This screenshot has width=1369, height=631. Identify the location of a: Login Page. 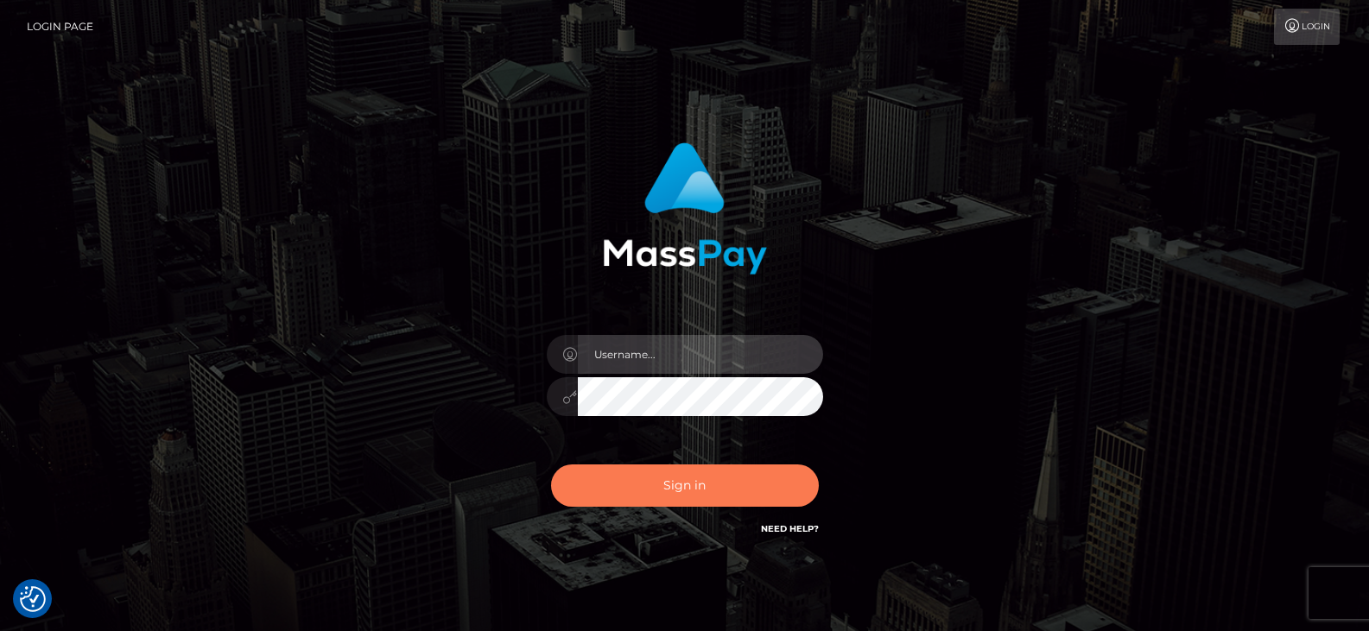
(60, 27).